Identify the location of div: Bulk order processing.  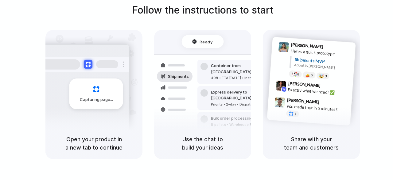
(239, 118).